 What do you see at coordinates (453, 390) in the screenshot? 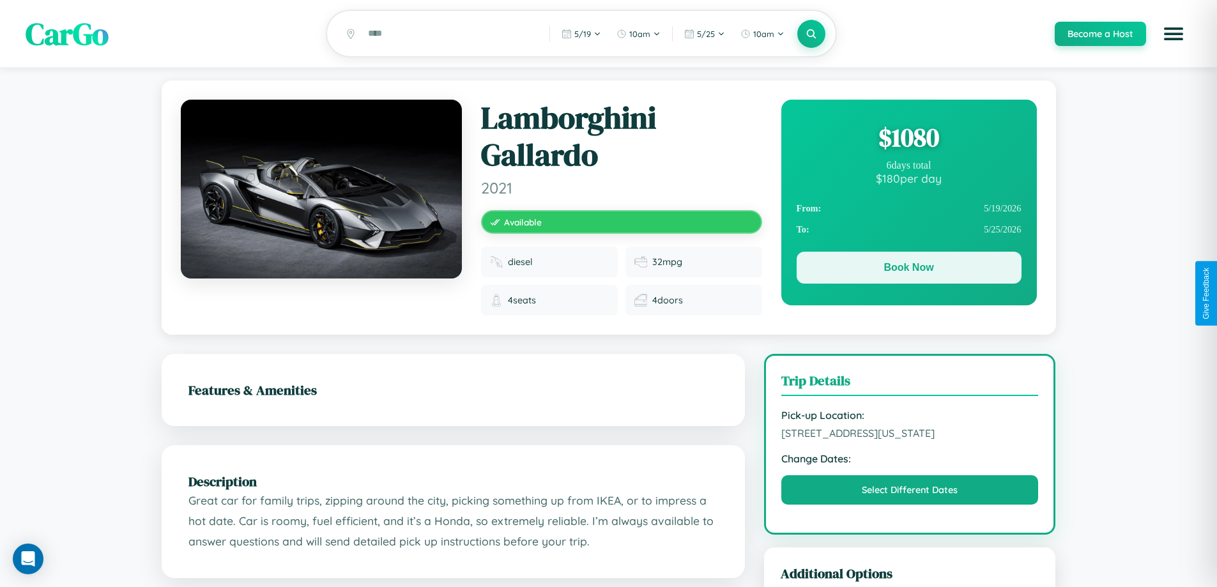
I see `h2: Features & Amenities` at bounding box center [453, 390].